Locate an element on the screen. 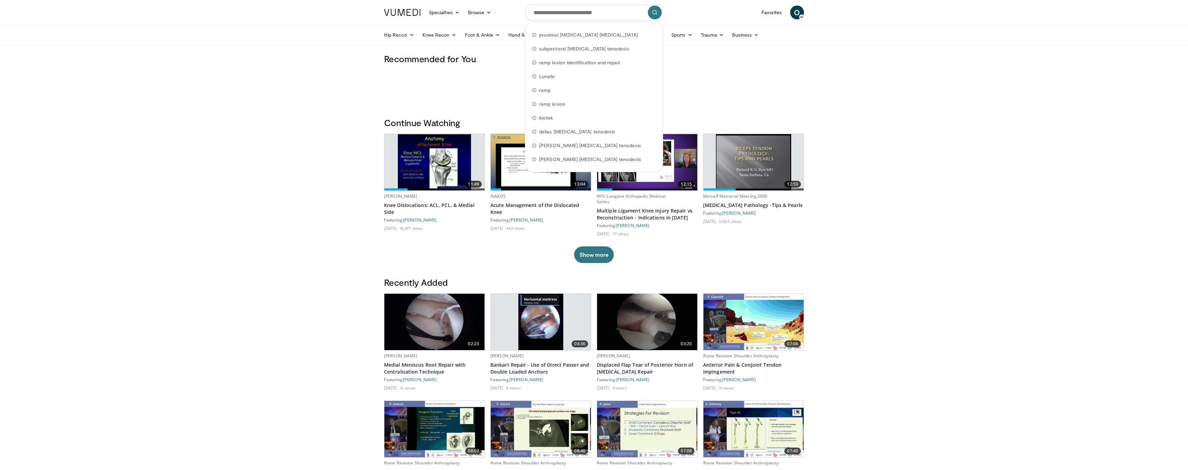 This screenshot has height=470, width=1188. img: 8037028b-5014-4d38-9a8c-71d966c81743.620x360_q85_upscale.jpg is located at coordinates (753, 321).